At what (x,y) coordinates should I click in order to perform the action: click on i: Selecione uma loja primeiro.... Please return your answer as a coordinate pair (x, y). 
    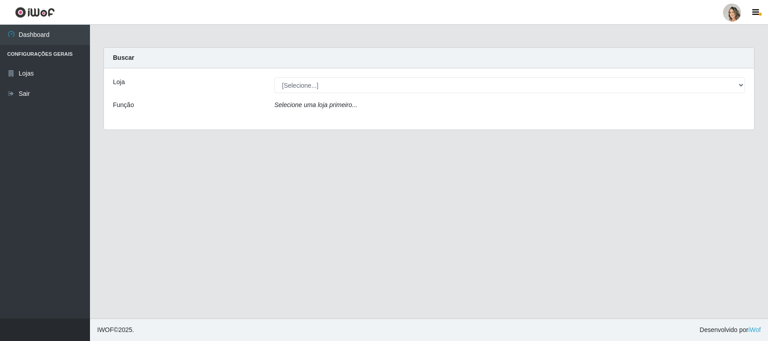
    Looking at the image, I should click on (316, 105).